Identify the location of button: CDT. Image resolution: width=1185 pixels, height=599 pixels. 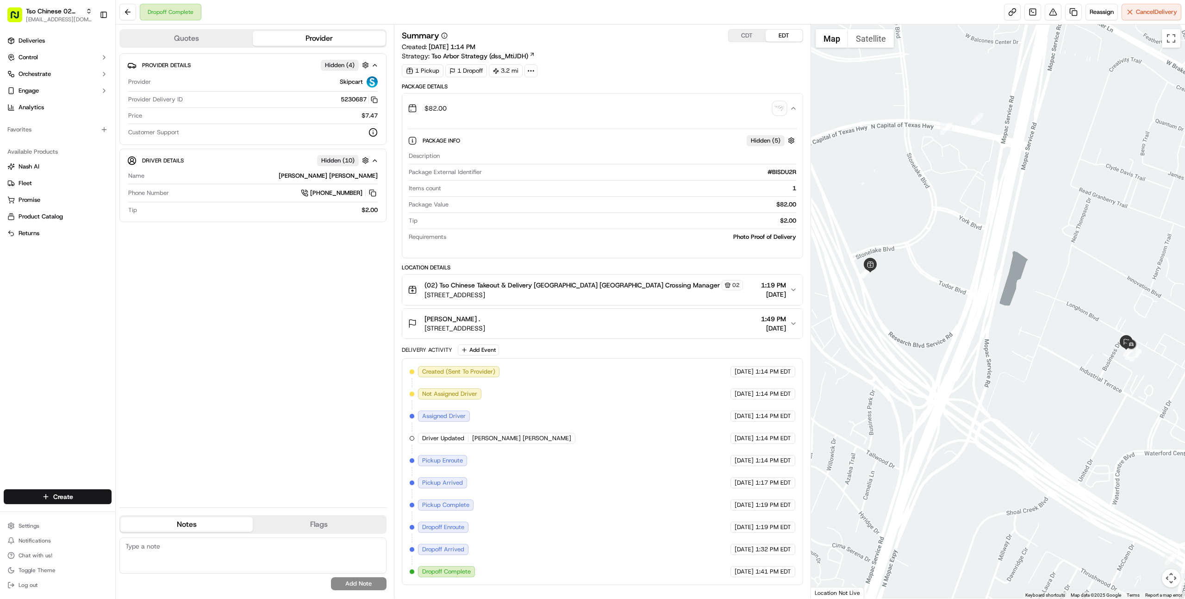
(747, 36).